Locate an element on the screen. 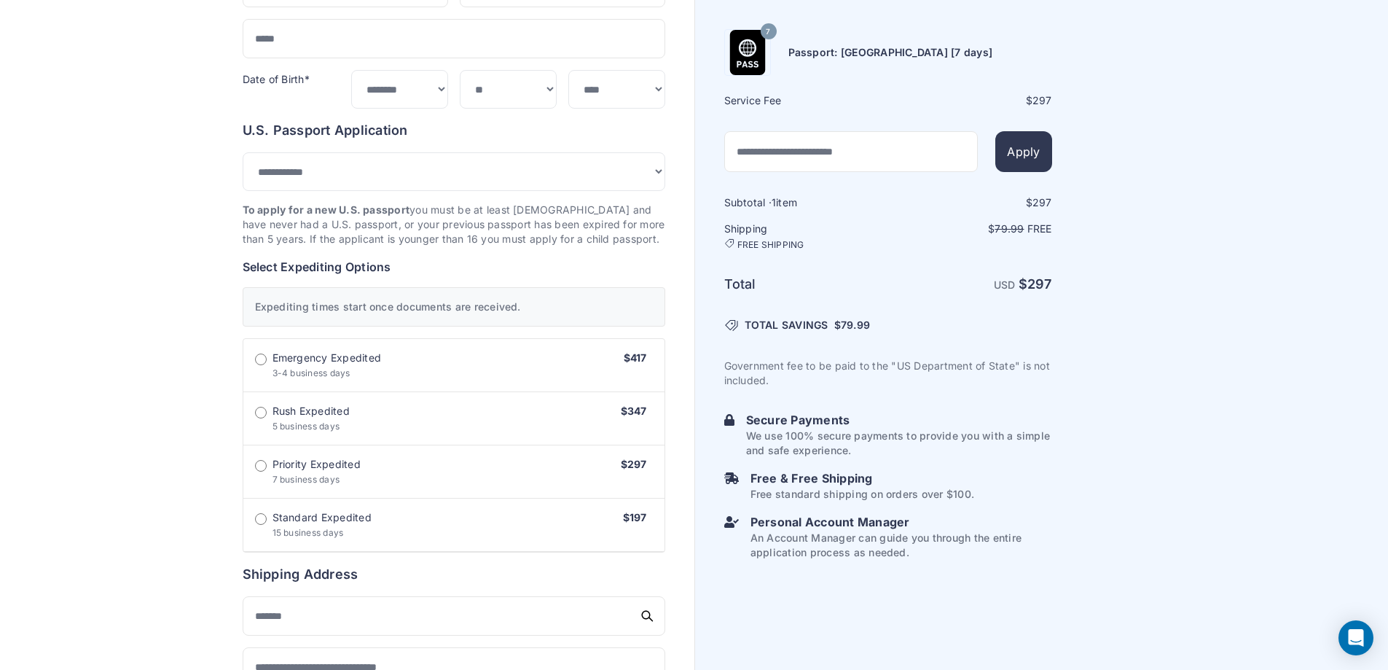  span: FREE SHIPPING is located at coordinates (771, 245).